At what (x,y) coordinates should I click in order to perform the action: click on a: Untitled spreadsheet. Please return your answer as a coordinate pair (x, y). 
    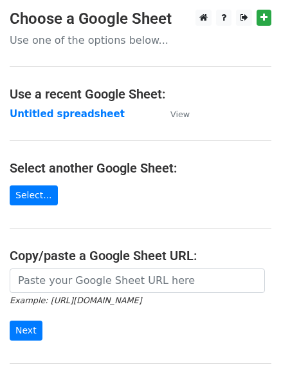
    Looking at the image, I should click on (67, 114).